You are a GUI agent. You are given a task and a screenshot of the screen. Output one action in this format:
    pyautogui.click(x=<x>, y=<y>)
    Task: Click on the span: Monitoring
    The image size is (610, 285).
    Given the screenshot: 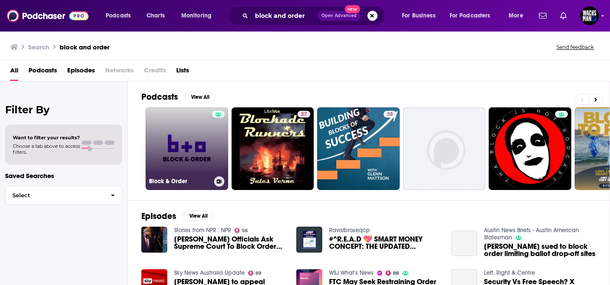 What is the action you would take?
    pyautogui.click(x=196, y=16)
    